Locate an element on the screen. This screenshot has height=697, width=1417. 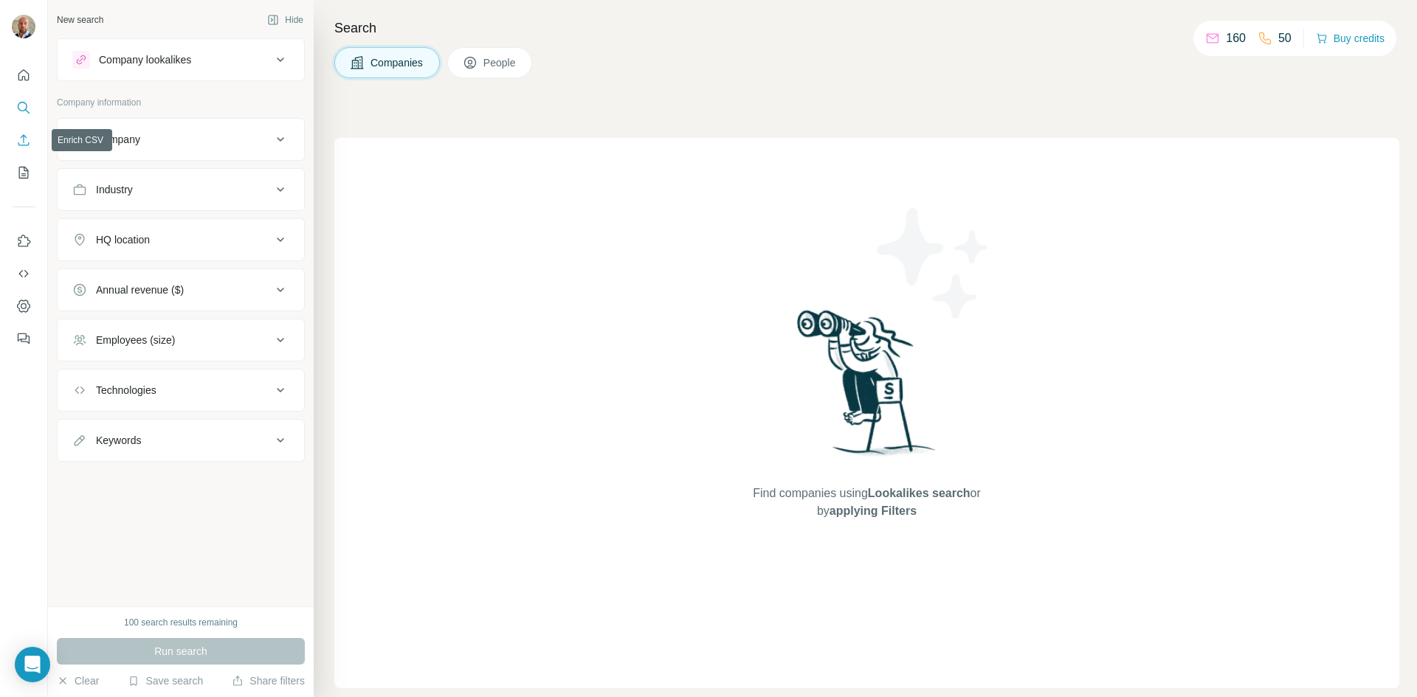
button: My lists is located at coordinates (24, 173).